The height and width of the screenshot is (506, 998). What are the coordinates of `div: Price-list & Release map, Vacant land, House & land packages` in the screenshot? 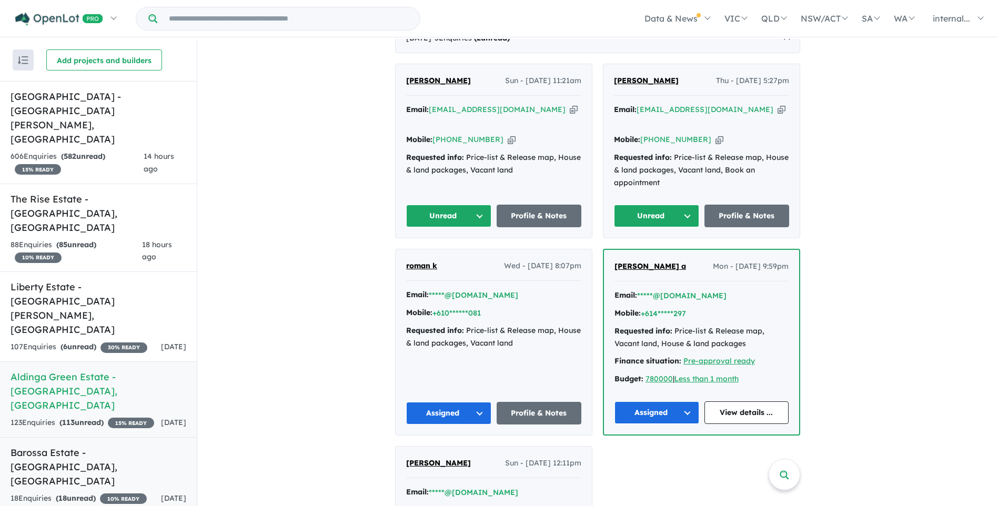 It's located at (701, 338).